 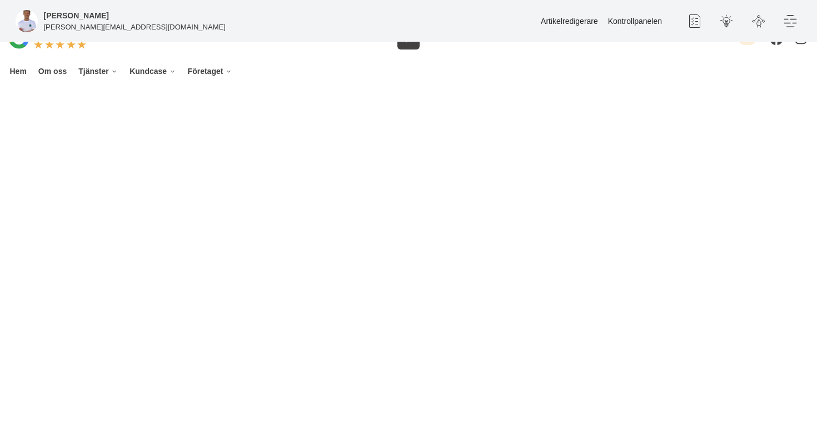 What do you see at coordinates (76, 16) in the screenshot?
I see `h5: Administratör` at bounding box center [76, 16].